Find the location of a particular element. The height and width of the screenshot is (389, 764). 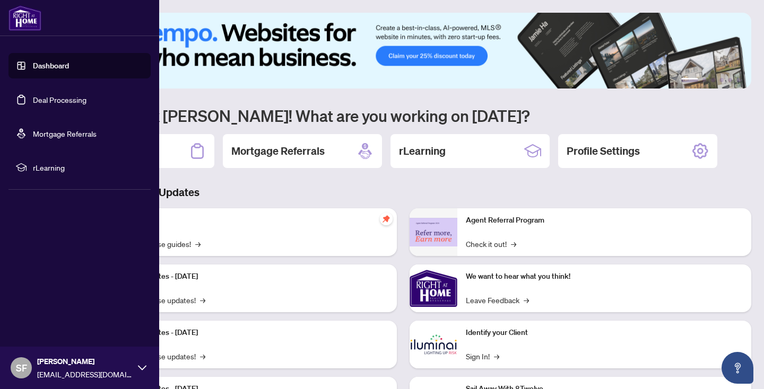

button: 5 is located at coordinates (730, 80).